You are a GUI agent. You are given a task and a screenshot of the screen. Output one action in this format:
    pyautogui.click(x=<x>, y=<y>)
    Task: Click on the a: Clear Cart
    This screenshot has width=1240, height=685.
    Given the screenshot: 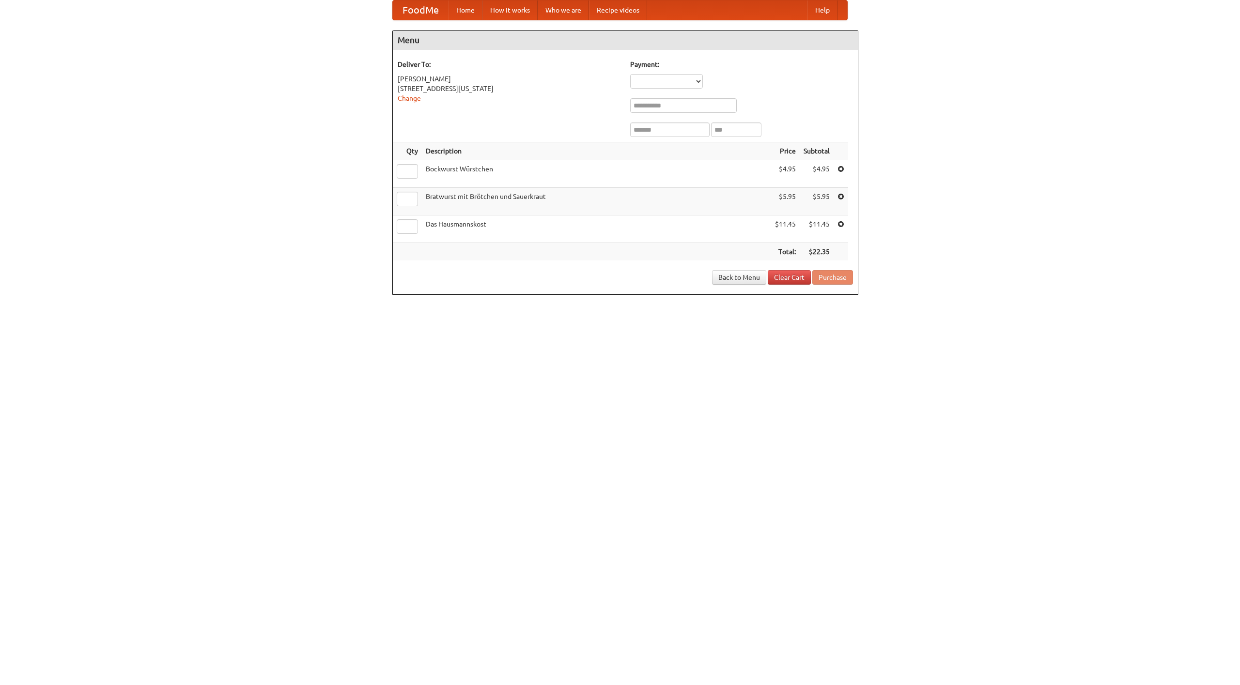 What is the action you would take?
    pyautogui.click(x=789, y=277)
    